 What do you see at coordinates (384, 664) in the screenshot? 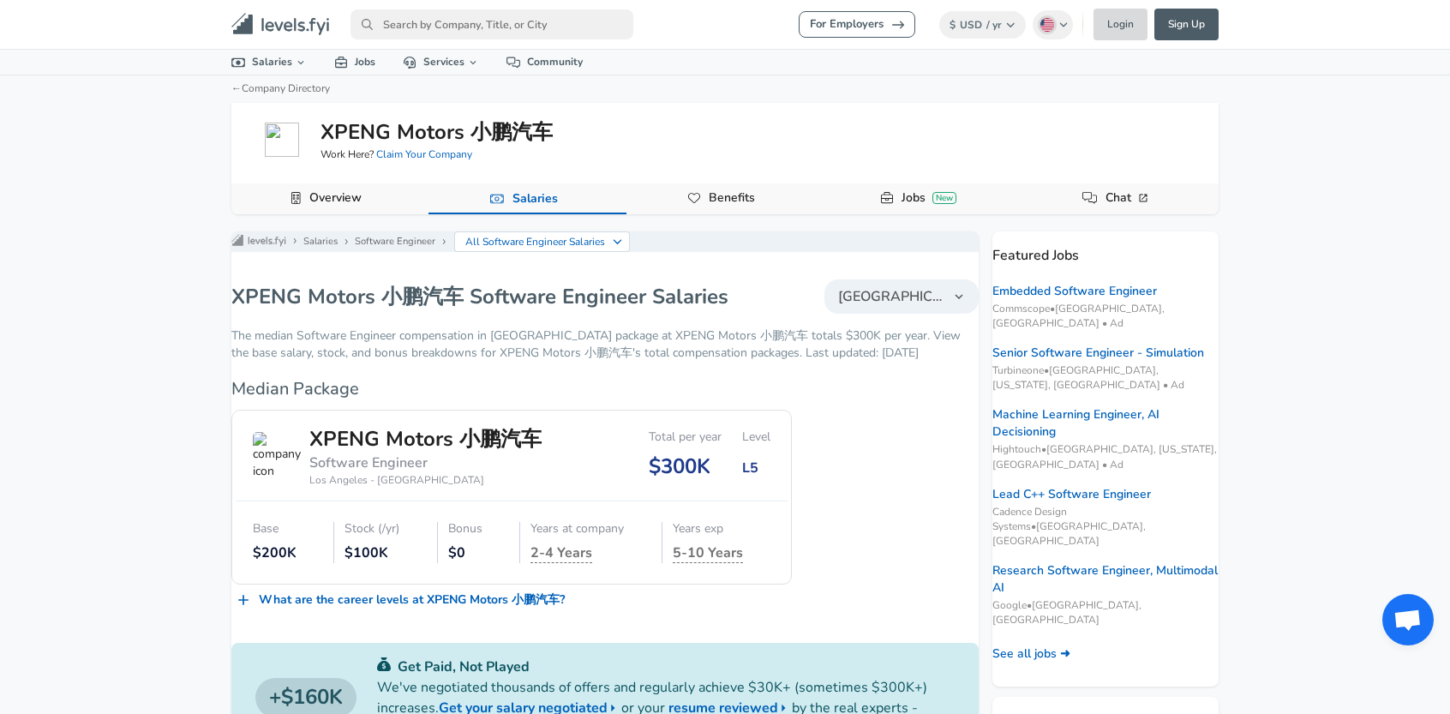
I see `img: svg+xml;base64,PHN2ZyB4bWxucz0iaHR0cDovL3d3dy53My5vcmcvMjAwMC9zdmciIGZpbGw9IiMwYzU0NjAiIHZpZXdCb3...` at bounding box center [384, 664].